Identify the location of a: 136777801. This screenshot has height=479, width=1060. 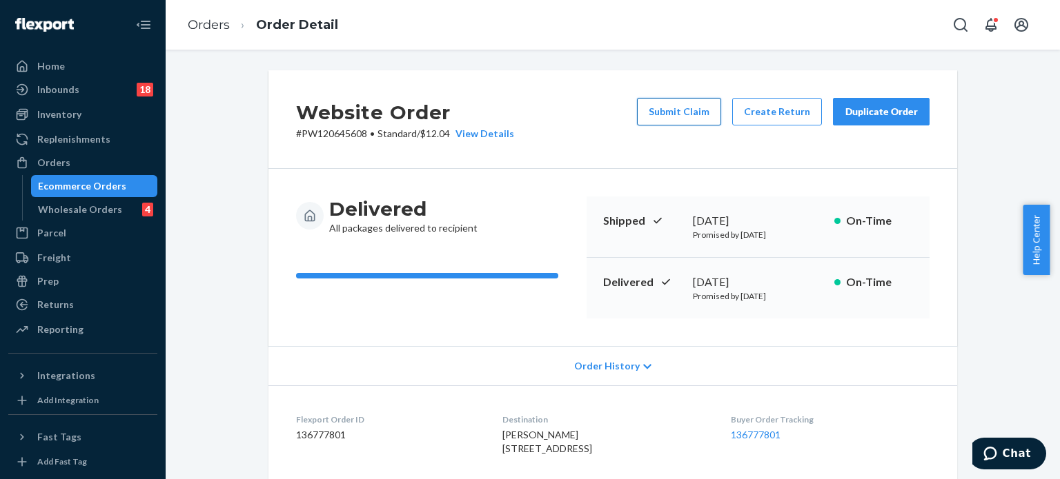
(755, 435).